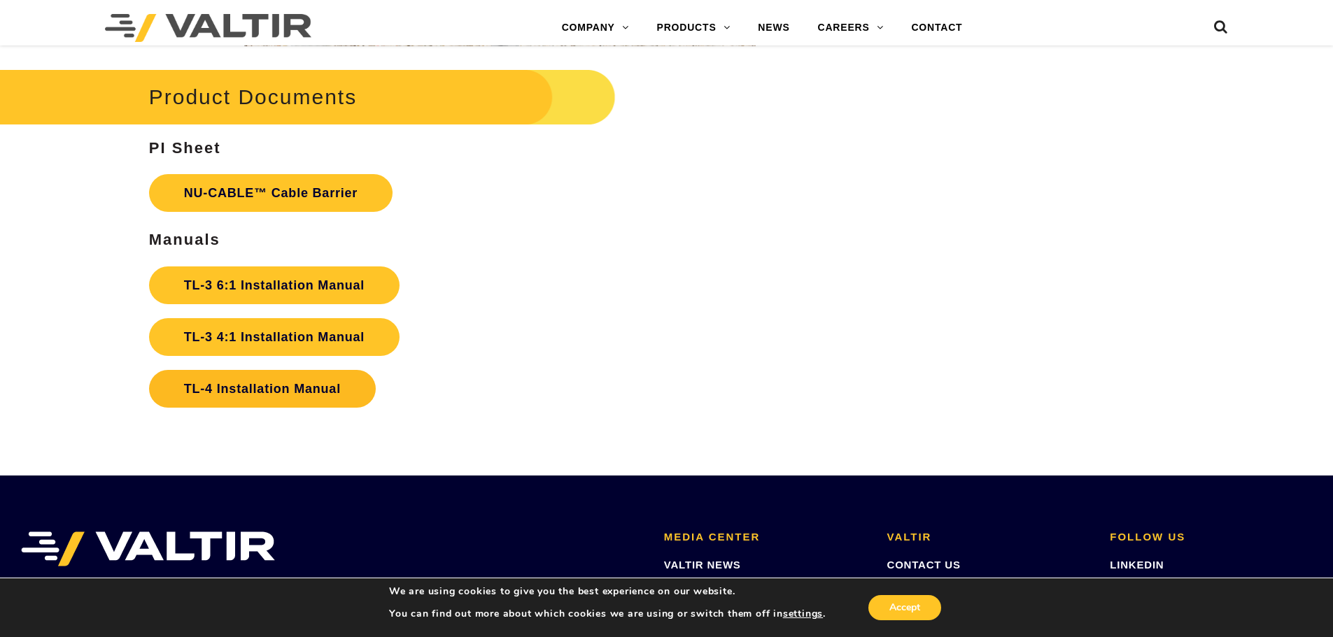  What do you see at coordinates (851, 28) in the screenshot?
I see `a: CAREERS` at bounding box center [851, 28].